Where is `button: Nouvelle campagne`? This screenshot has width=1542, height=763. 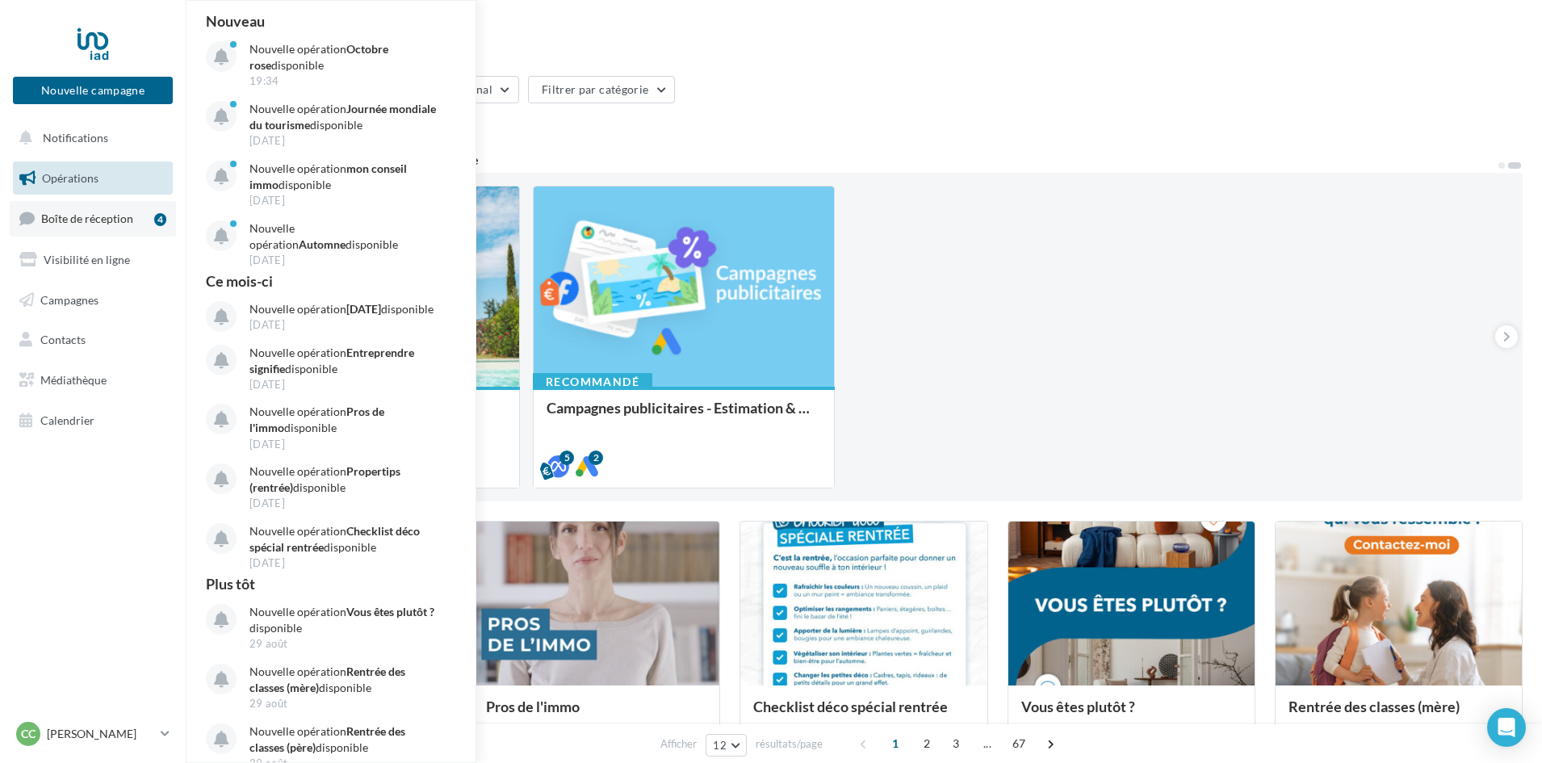
button: Nouvelle campagne is located at coordinates (93, 90).